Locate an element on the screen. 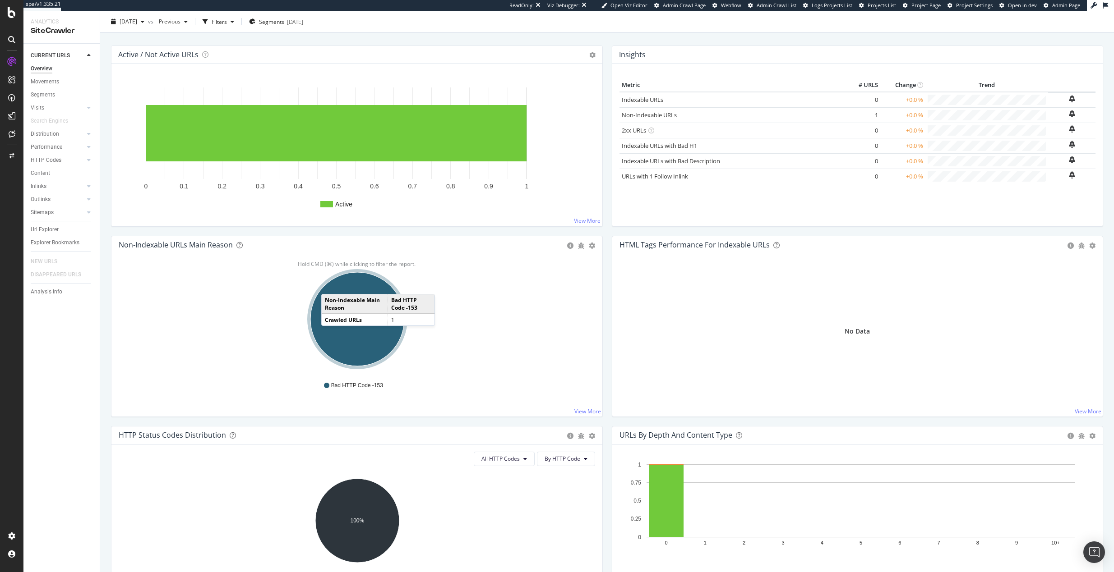 Image resolution: width=1114 pixels, height=572 pixels. a: Project Page is located at coordinates (921, 5).